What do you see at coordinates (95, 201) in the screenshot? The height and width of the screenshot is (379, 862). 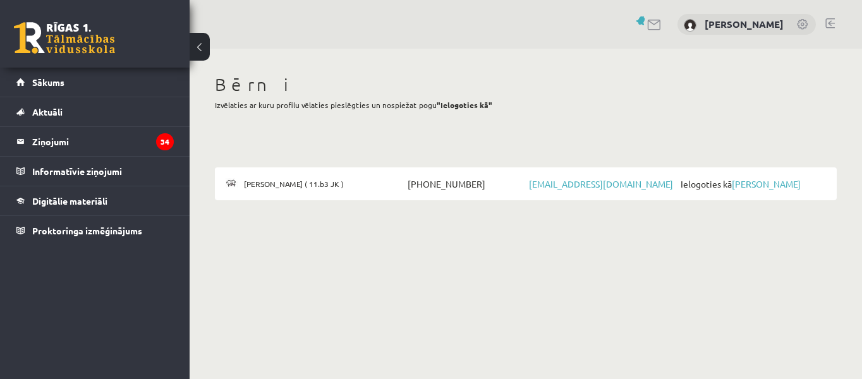 I see `a: Digitālie materiāli` at bounding box center [95, 201].